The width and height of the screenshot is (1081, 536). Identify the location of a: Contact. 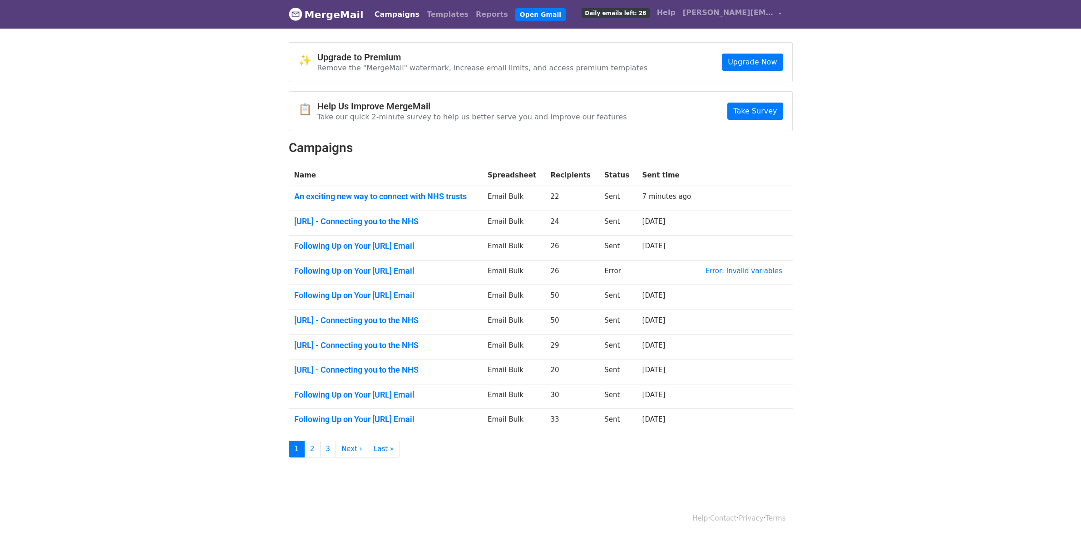
(723, 519).